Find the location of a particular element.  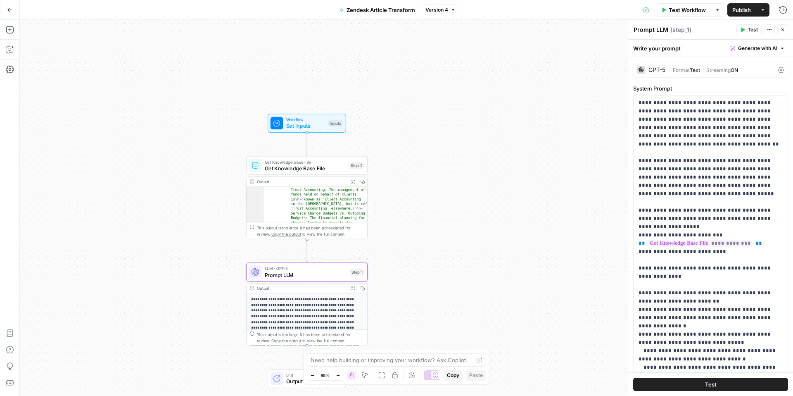

button: Publish is located at coordinates (741, 10).